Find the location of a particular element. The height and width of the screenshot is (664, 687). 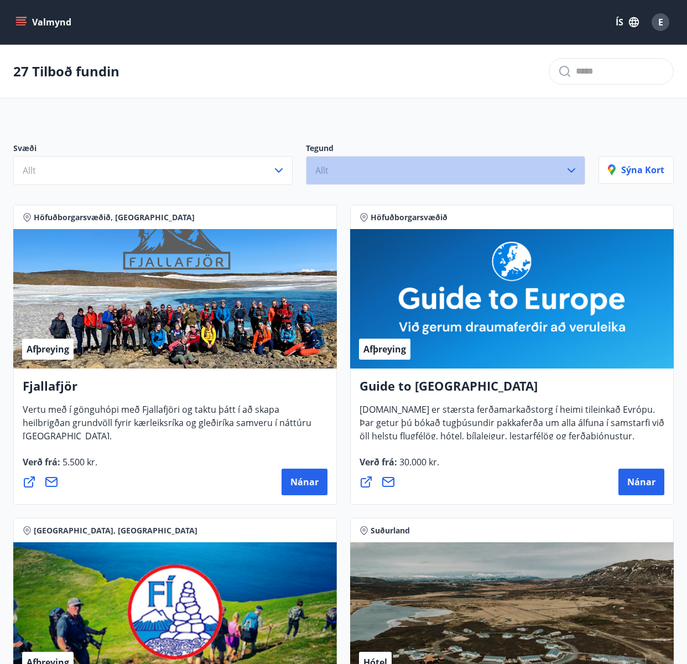

span: Vertu með í gönguhópi með Fjallafjöri og taktu þátt í að skapa heilbrigðan grundvöll fyrir kærlei... is located at coordinates (167, 427).